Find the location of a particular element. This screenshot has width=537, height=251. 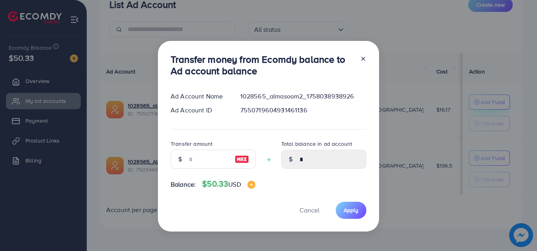

div: Ad Account ID is located at coordinates (199, 110).